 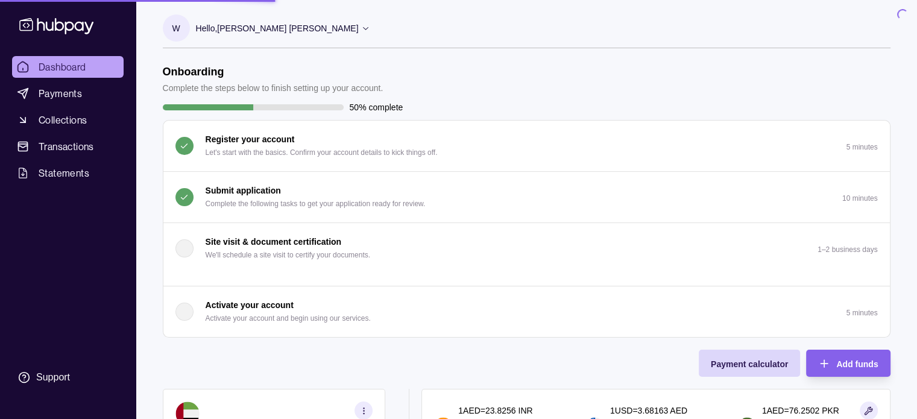 I want to click on span: Payment calculator, so click(x=750, y=364).